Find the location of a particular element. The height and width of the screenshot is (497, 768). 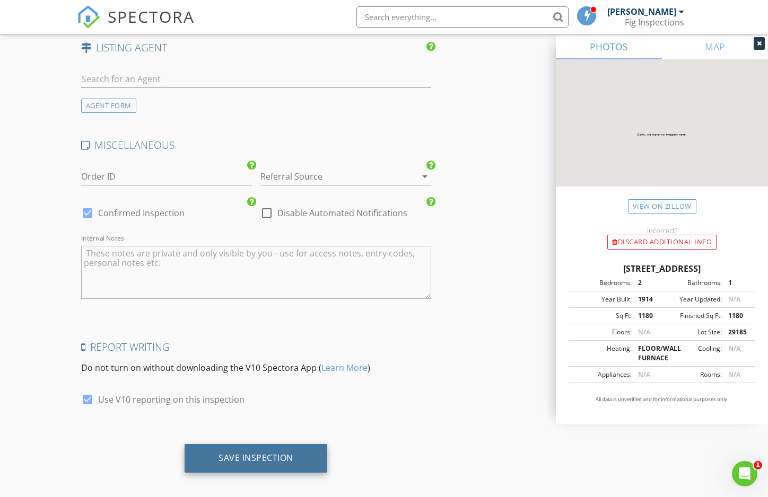

div: Bedrooms: is located at coordinates (601, 283).